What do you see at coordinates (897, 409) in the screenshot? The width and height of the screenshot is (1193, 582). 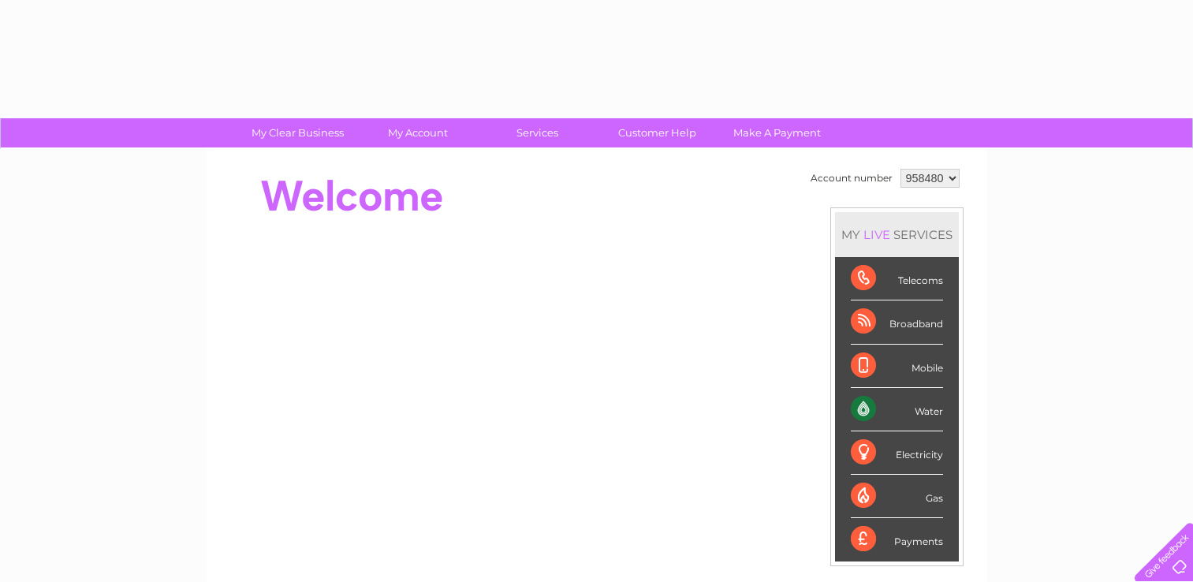 I see `div: Water` at bounding box center [897, 409].